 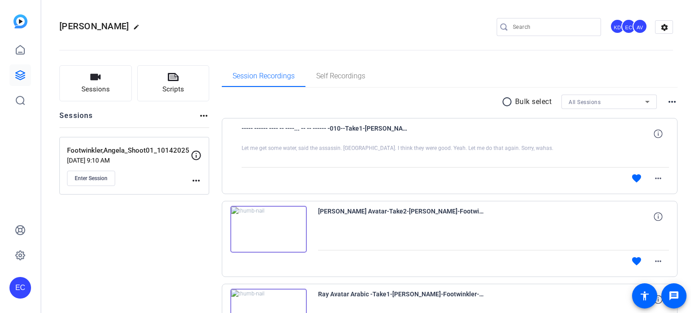 What do you see at coordinates (618, 26) in the screenshot?
I see `div: KD` at bounding box center [618, 26].